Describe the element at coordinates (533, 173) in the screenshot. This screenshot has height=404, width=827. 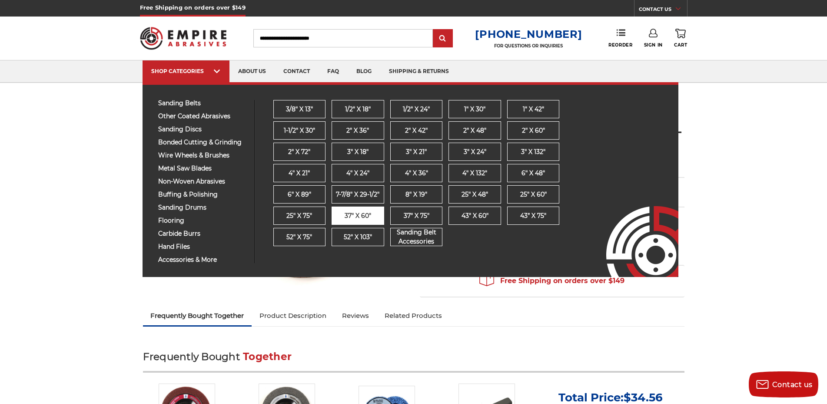
I see `span: 6" x 48"` at that location.